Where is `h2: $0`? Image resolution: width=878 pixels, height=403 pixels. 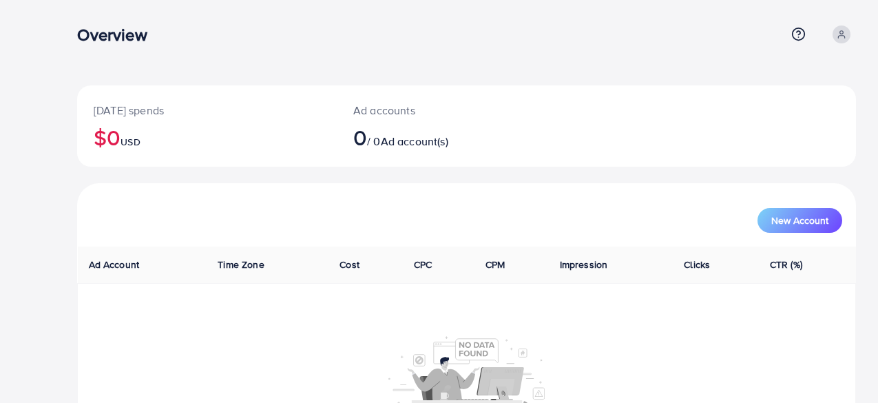
h2: $0 is located at coordinates (207, 137).